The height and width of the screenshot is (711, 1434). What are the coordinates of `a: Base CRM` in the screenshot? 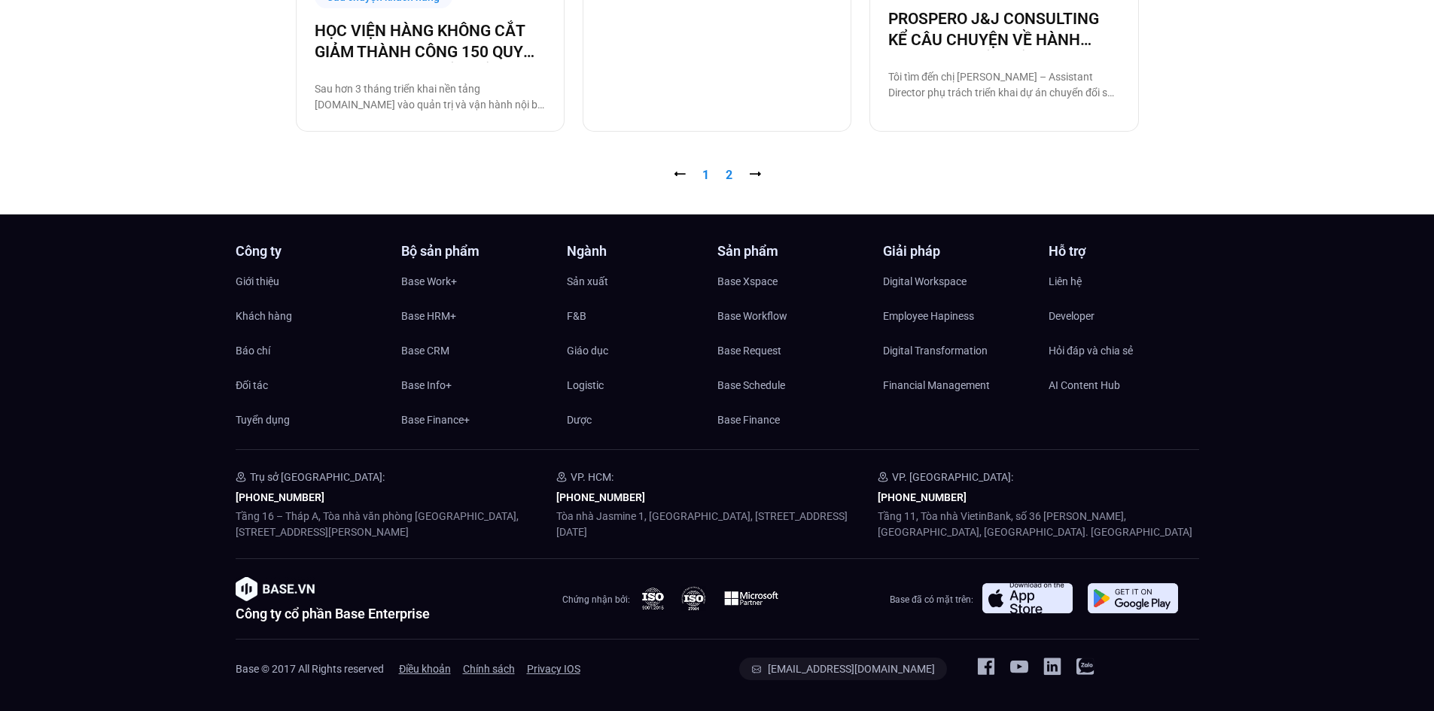 It's located at (477, 351).